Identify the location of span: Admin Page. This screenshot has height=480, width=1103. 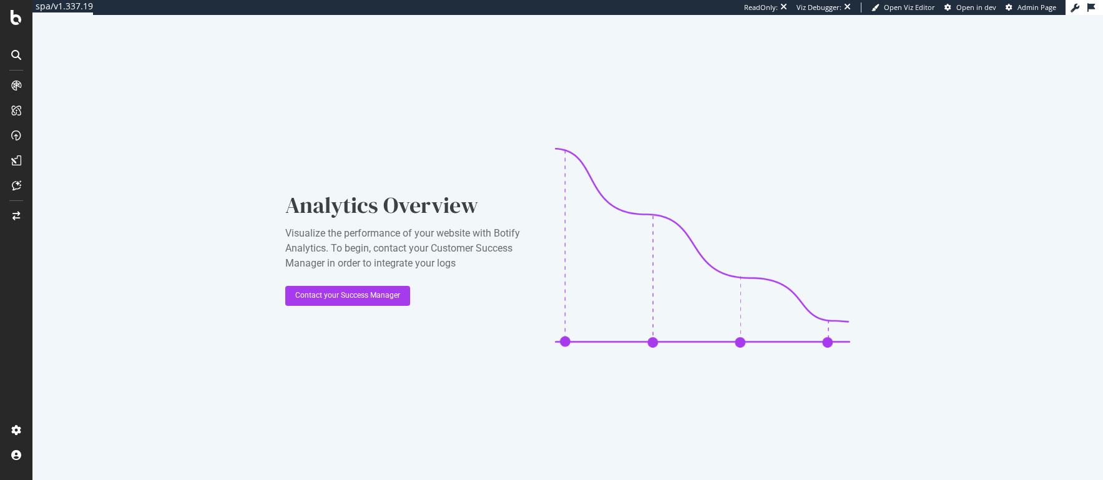
(1037, 7).